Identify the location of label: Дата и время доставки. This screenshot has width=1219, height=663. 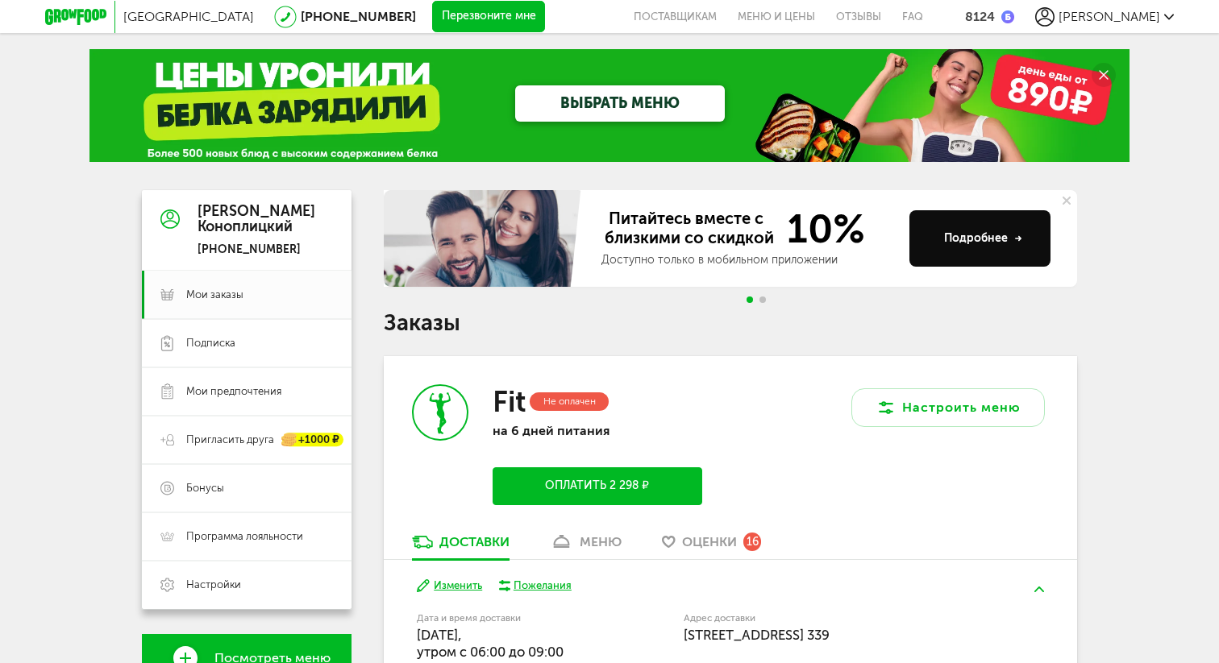
(509, 618).